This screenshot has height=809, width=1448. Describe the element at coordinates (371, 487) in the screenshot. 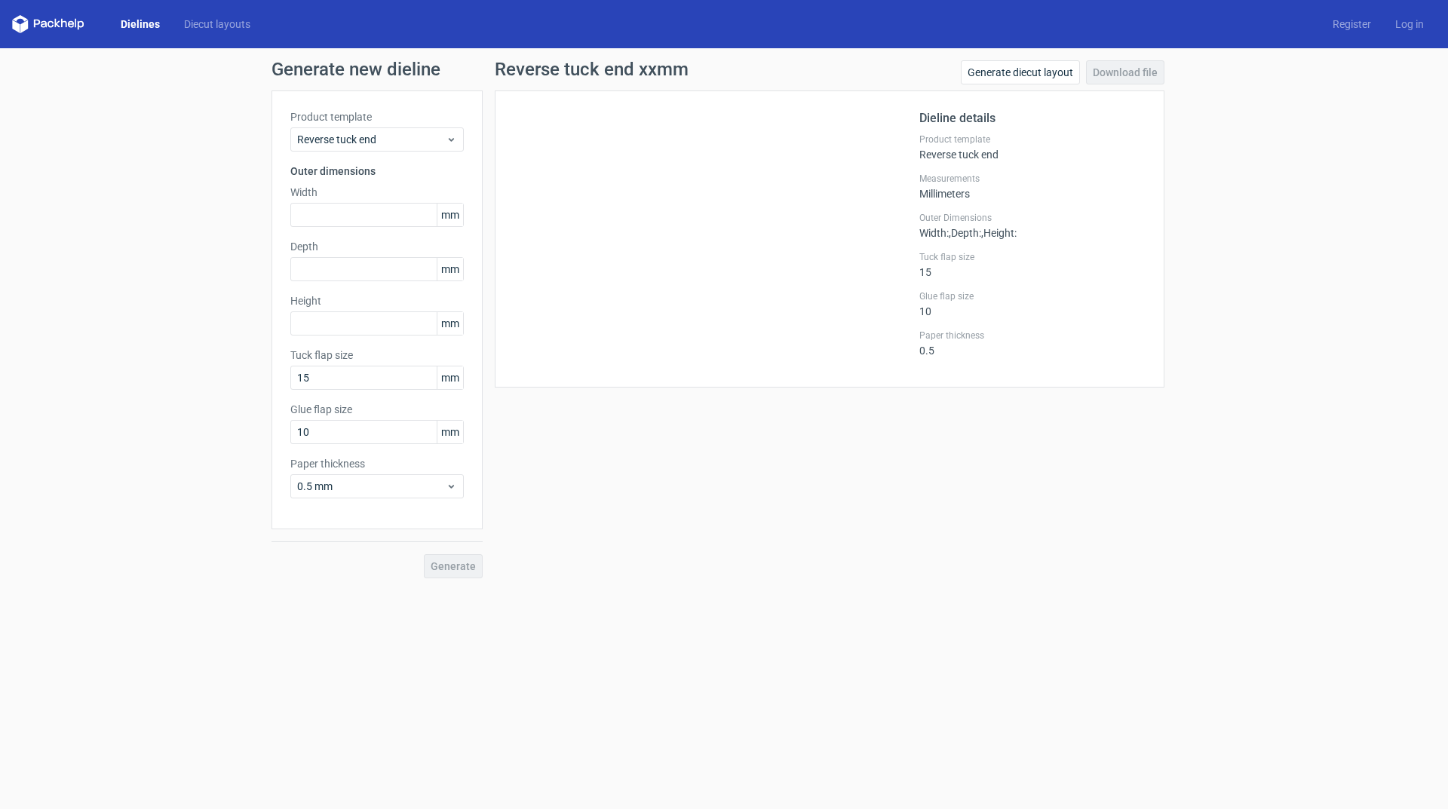

I see `span: 0.5 mm` at that location.